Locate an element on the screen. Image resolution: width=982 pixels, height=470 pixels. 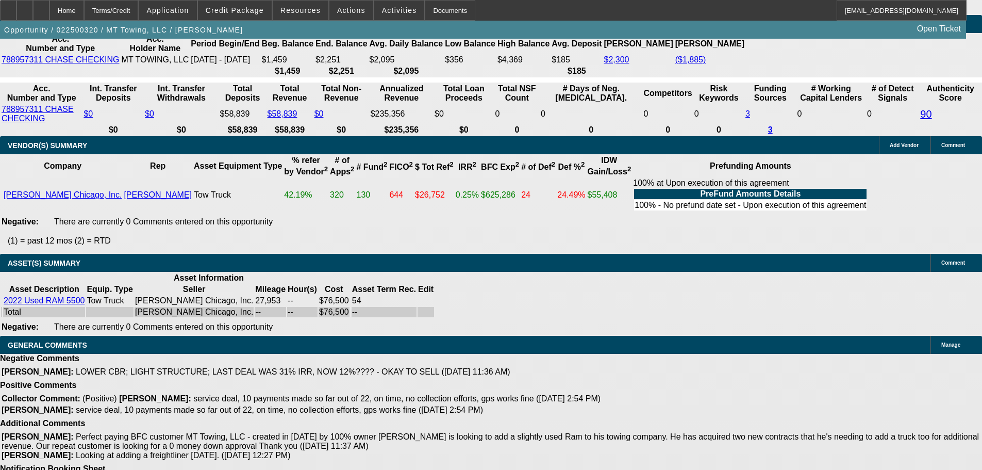
td: $76,500 is located at coordinates (334, 301).